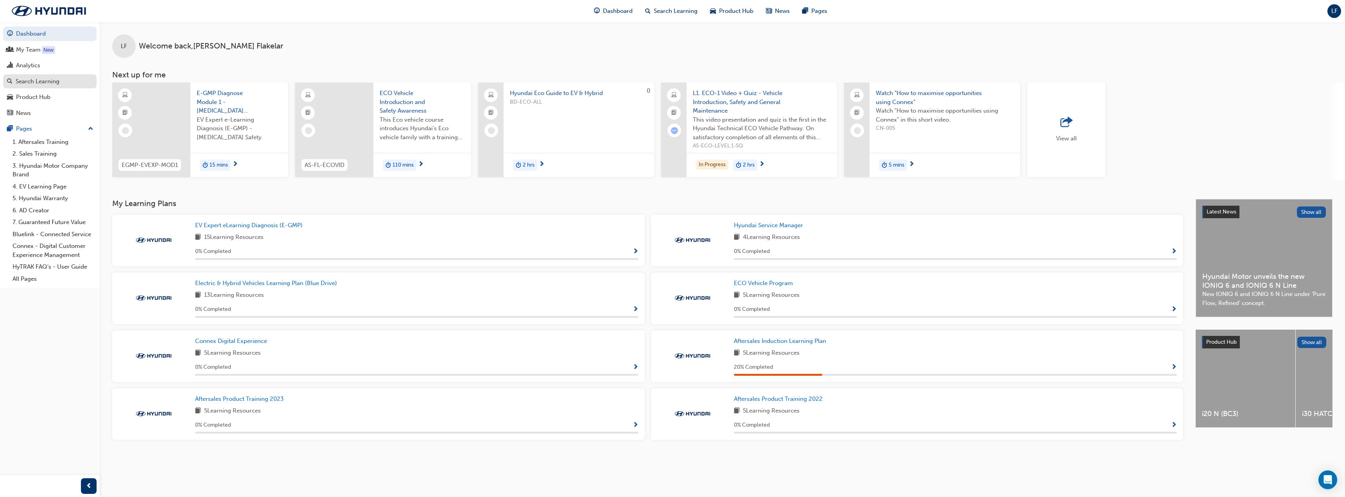  What do you see at coordinates (10, 129) in the screenshot?
I see `span: pages-icon` at bounding box center [10, 129].